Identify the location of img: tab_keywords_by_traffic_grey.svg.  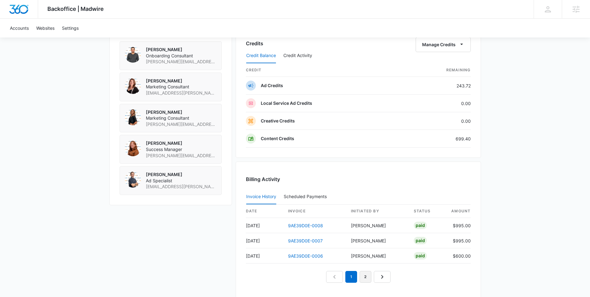
(64, 38).